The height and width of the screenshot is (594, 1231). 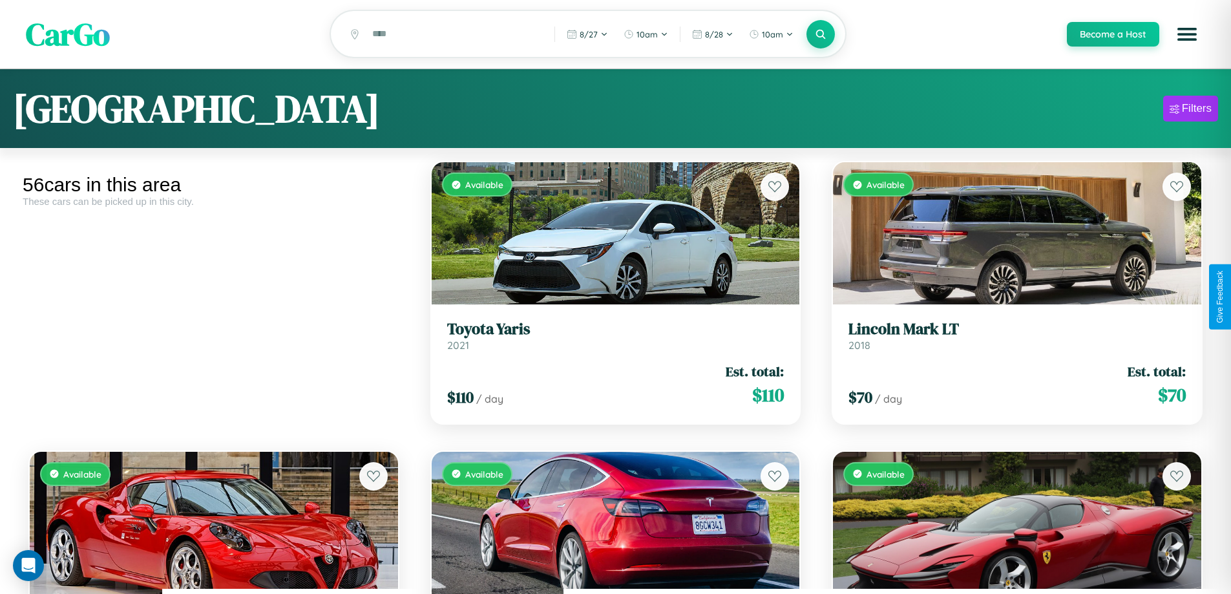 What do you see at coordinates (714, 34) in the screenshot?
I see `span: 8 / 28` at bounding box center [714, 34].